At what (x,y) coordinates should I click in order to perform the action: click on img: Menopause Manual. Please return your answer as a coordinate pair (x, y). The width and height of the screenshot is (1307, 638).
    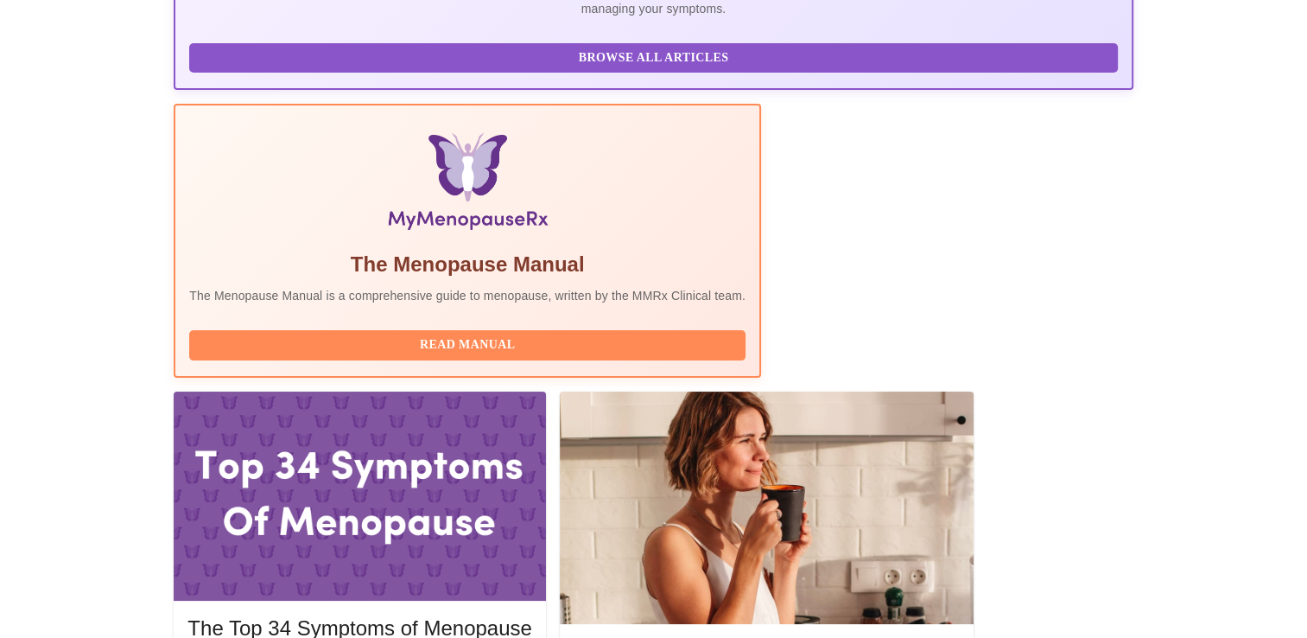
    Looking at the image, I should click on (467, 185).